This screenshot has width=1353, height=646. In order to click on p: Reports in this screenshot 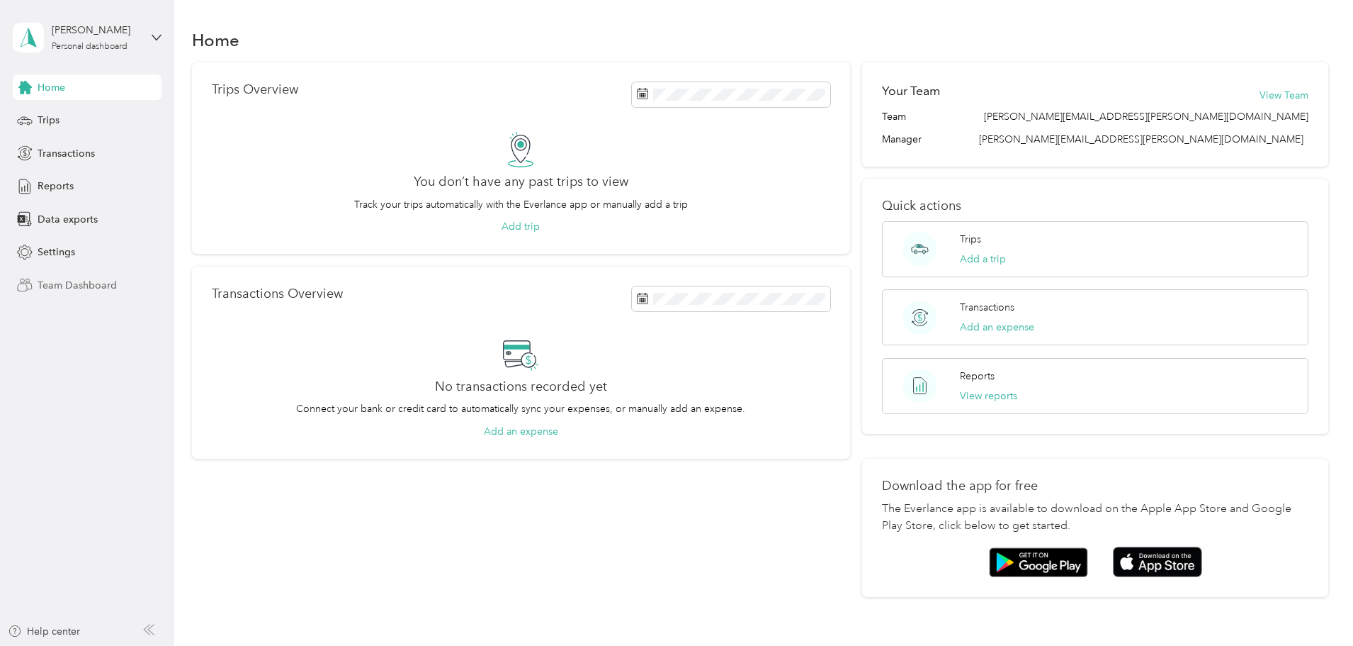, I will do `click(977, 376)`.